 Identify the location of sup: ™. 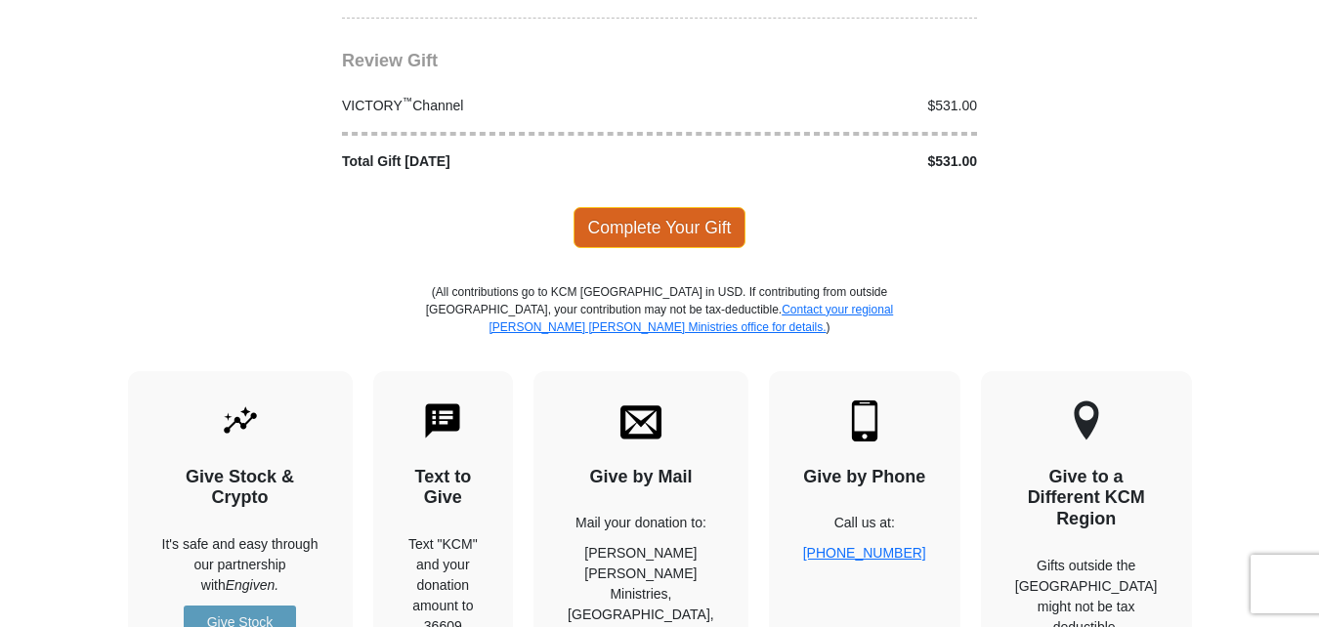
(407, 101).